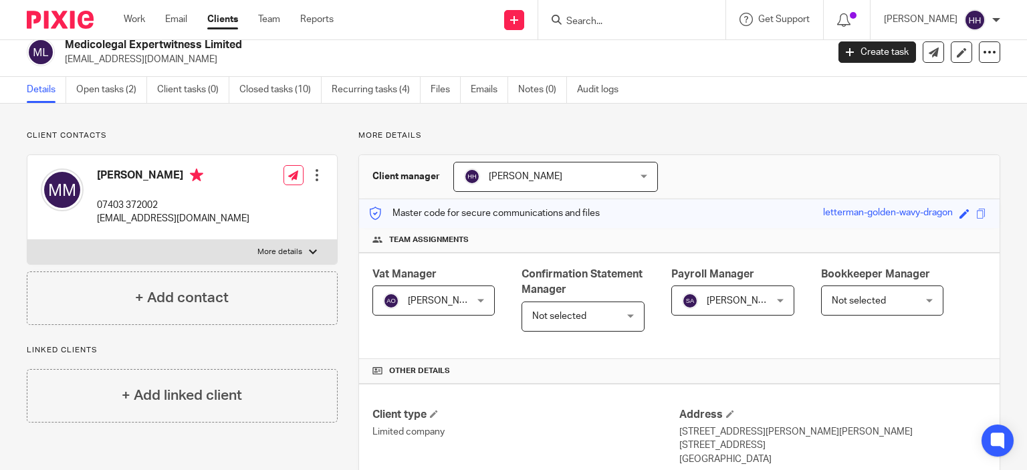 This screenshot has height=470, width=1027. What do you see at coordinates (182, 395) in the screenshot?
I see `h4: + Add linked client` at bounding box center [182, 395].